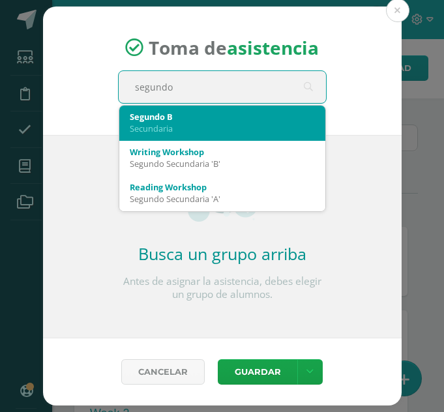 The height and width of the screenshot is (412, 444). What do you see at coordinates (222, 187) in the screenshot?
I see `div: Reading Workshop` at bounding box center [222, 187].